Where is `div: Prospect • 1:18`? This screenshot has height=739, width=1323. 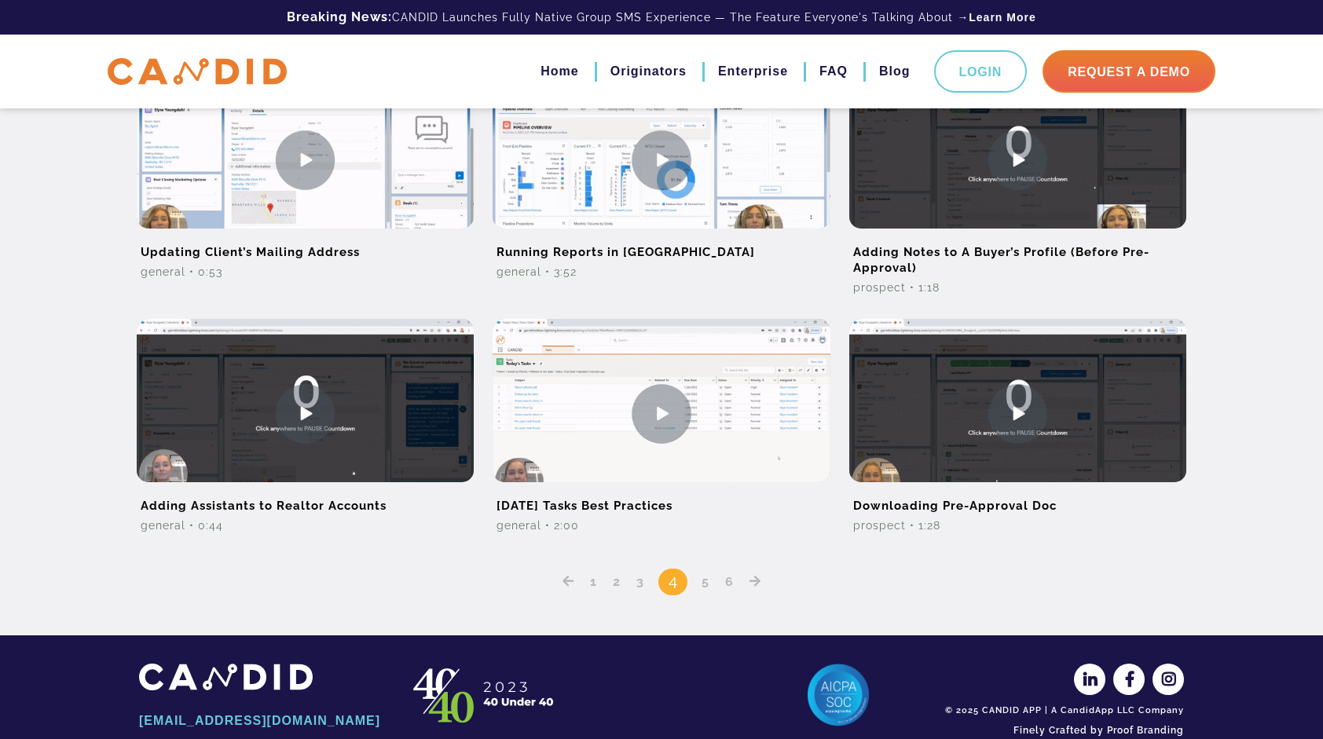
div: Prospect • 1:18 is located at coordinates (1017, 288).